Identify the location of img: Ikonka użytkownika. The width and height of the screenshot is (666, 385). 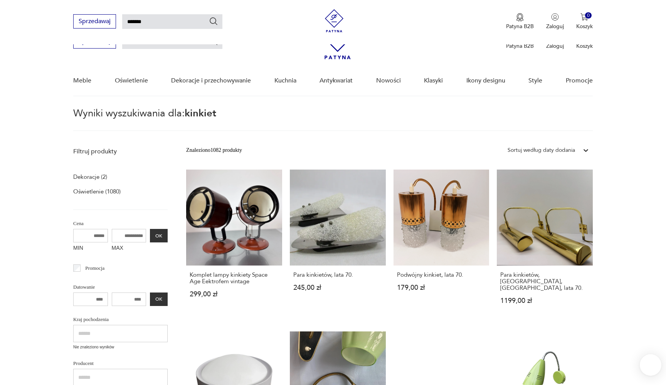
(555, 17).